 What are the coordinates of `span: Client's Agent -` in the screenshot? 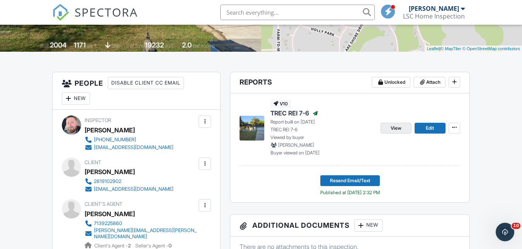 It's located at (113, 246).